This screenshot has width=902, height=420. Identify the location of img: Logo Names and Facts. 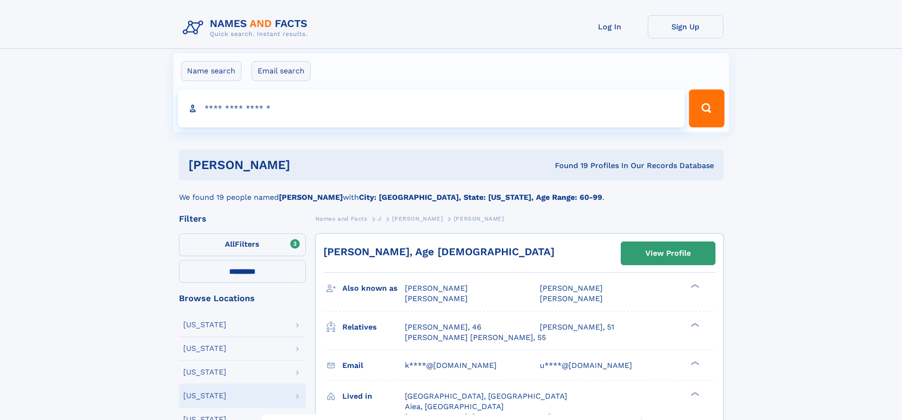
(247, 28).